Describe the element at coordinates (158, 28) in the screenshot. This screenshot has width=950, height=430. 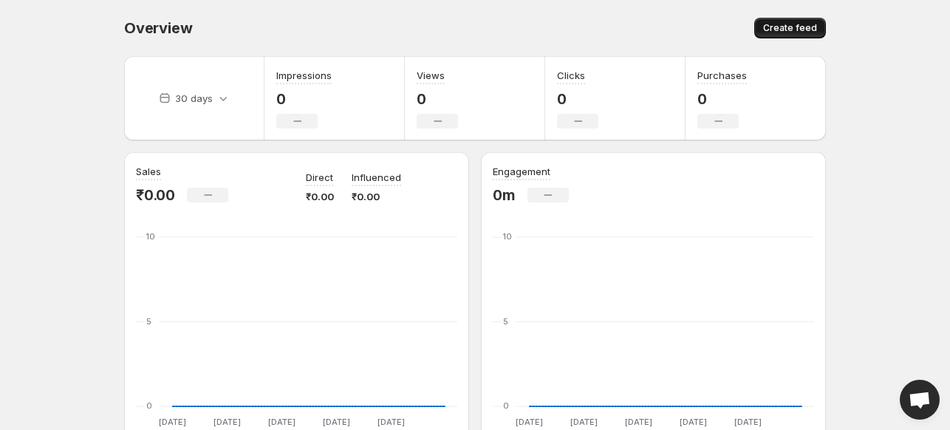
I see `span: Overview` at that location.